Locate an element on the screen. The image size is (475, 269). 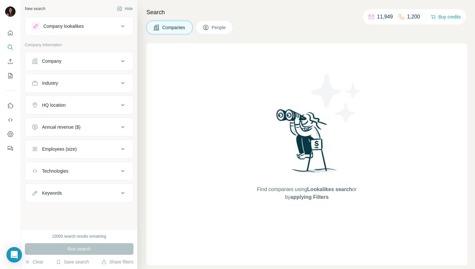
button: Keywords is located at coordinates (79, 193).